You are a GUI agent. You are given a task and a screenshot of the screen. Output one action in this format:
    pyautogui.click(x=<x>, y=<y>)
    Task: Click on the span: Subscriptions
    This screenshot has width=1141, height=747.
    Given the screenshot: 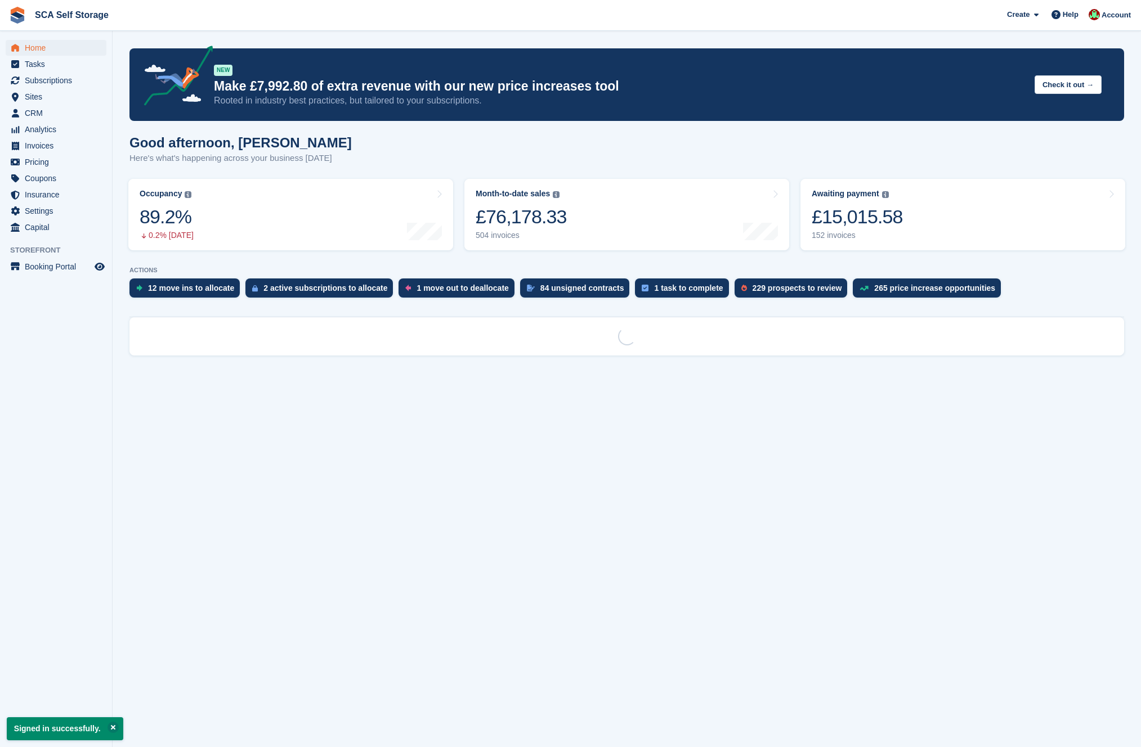 What is the action you would take?
    pyautogui.click(x=59, y=80)
    